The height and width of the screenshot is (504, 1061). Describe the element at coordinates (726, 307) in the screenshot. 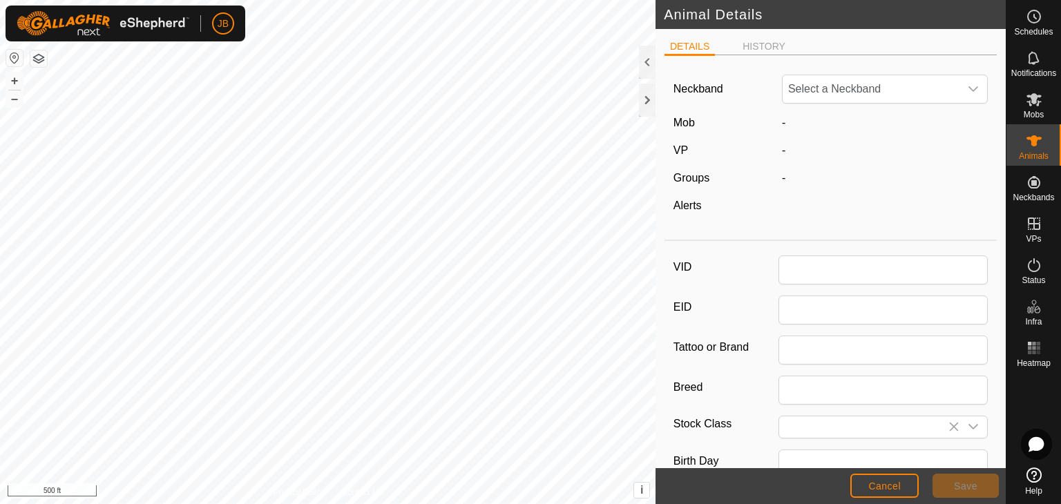

I see `label: EID` at that location.